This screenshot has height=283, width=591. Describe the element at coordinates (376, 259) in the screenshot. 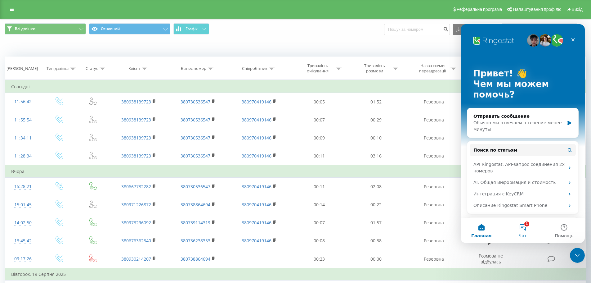

I see `td: 00:00` at that location.